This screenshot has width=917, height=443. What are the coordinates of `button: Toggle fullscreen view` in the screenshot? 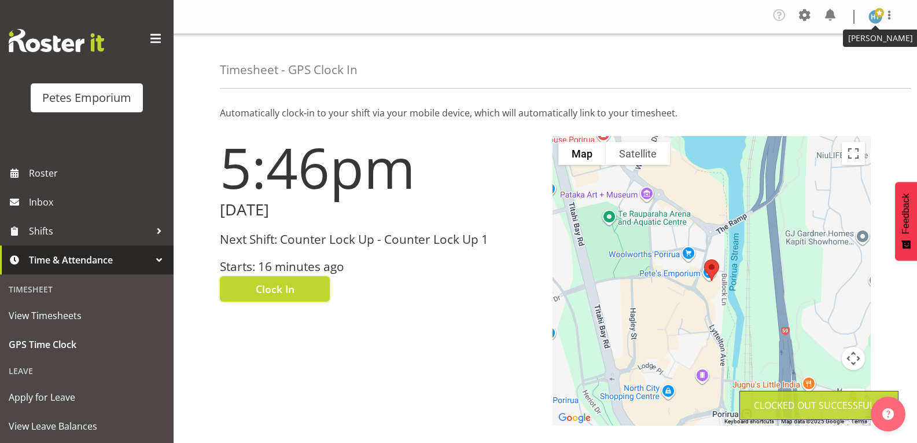 It's located at (854, 153).